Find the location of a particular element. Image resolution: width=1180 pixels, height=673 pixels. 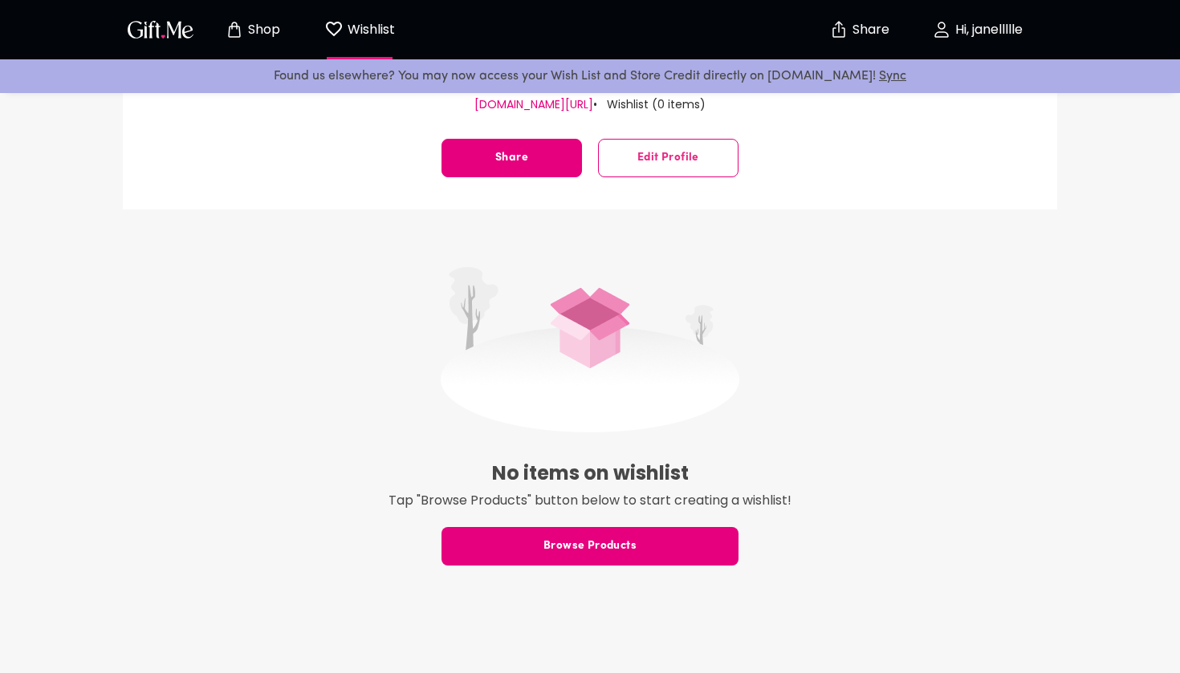

p: Tap "Browse Products" button below to start creating a wishlist! is located at coordinates (590, 501).